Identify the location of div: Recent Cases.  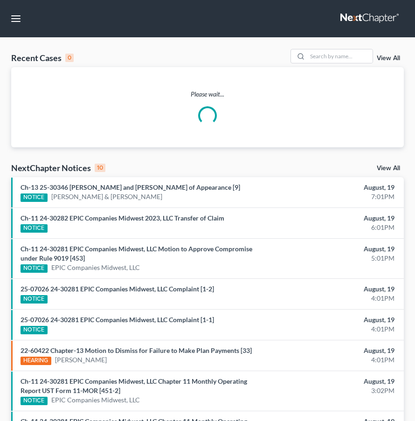
(42, 58).